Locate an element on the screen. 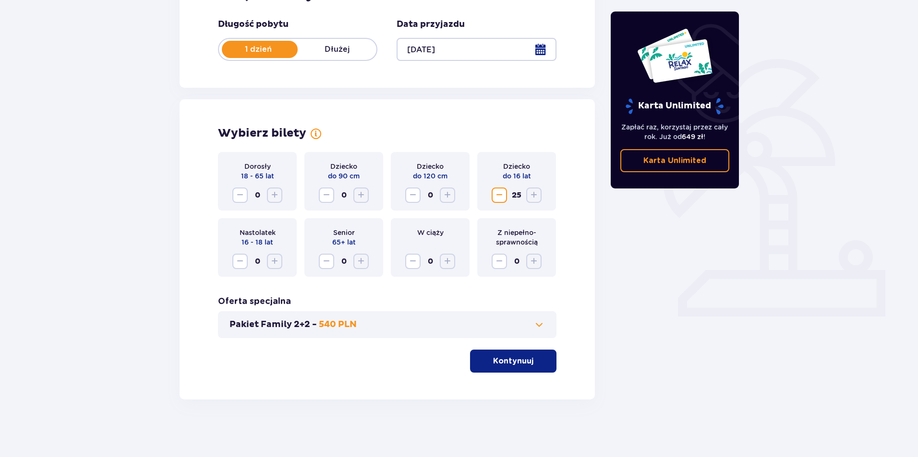  p: Dłużej is located at coordinates (337, 49).